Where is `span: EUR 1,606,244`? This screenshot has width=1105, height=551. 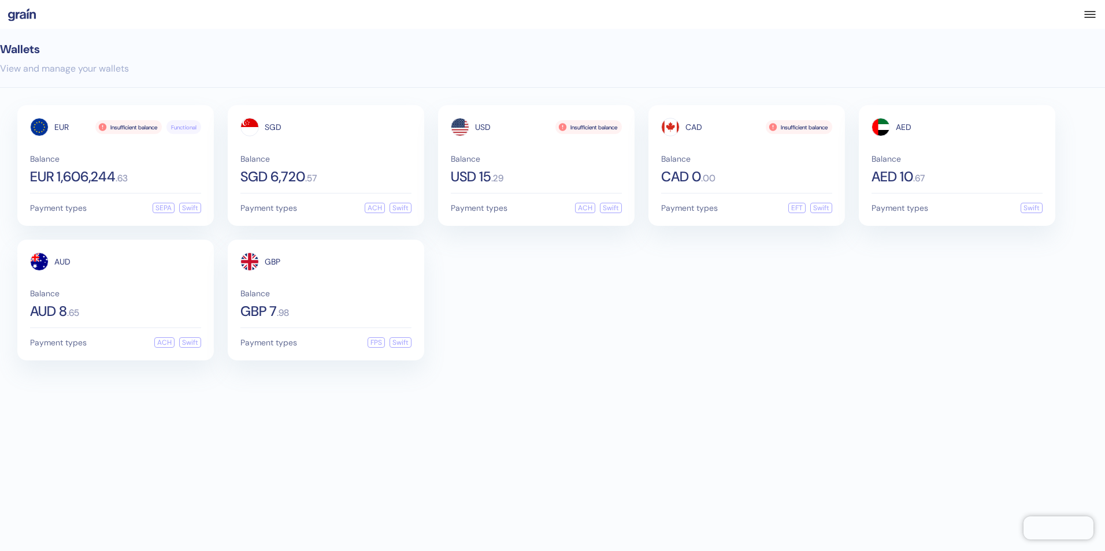
span: EUR 1,606,244 is located at coordinates (73, 177).